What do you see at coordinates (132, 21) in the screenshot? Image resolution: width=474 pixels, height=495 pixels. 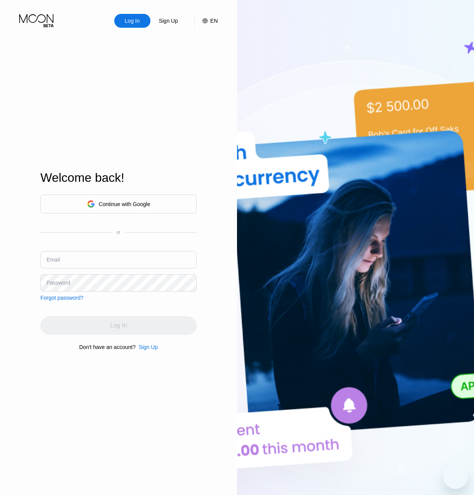 I see `div: Log In` at bounding box center [132, 21].